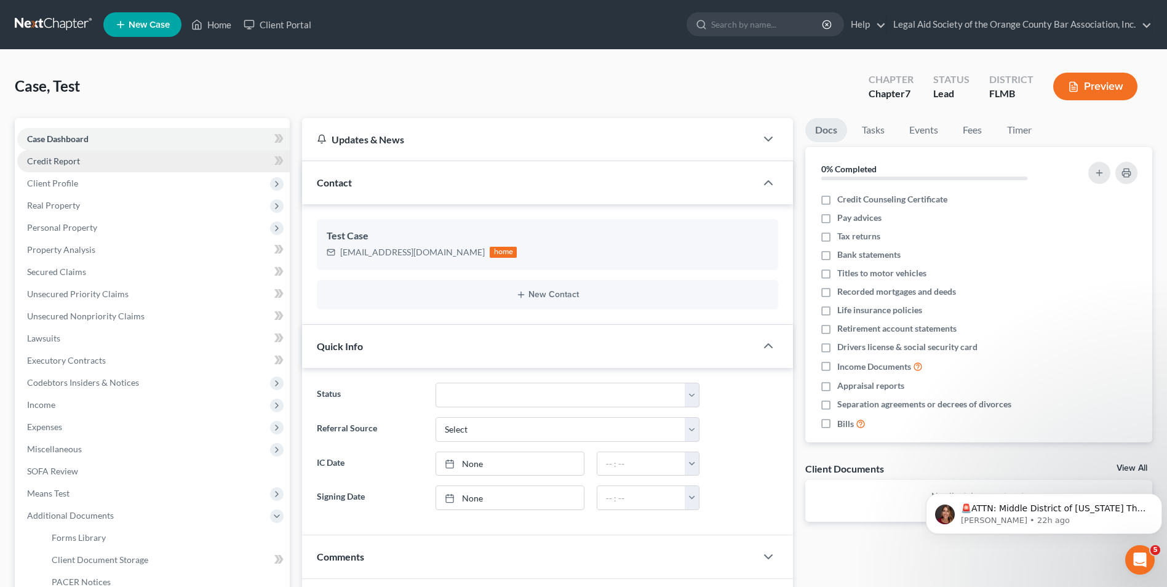  I want to click on span: Income Documents, so click(874, 367).